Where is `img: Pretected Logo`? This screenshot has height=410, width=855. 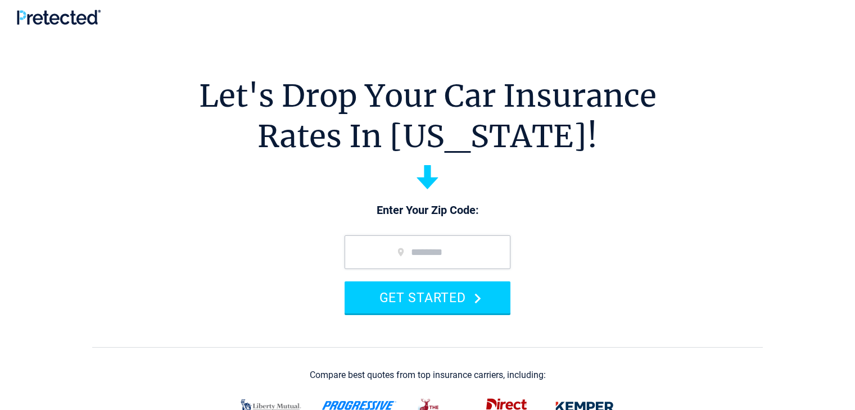
img: Pretected Logo is located at coordinates (58, 17).